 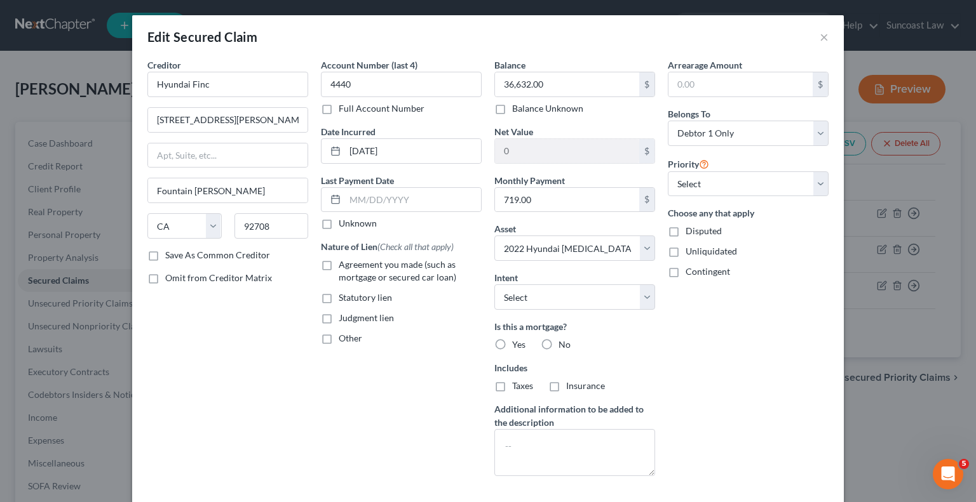 What do you see at coordinates (357, 180) in the screenshot?
I see `label: Last Payment Date` at bounding box center [357, 180].